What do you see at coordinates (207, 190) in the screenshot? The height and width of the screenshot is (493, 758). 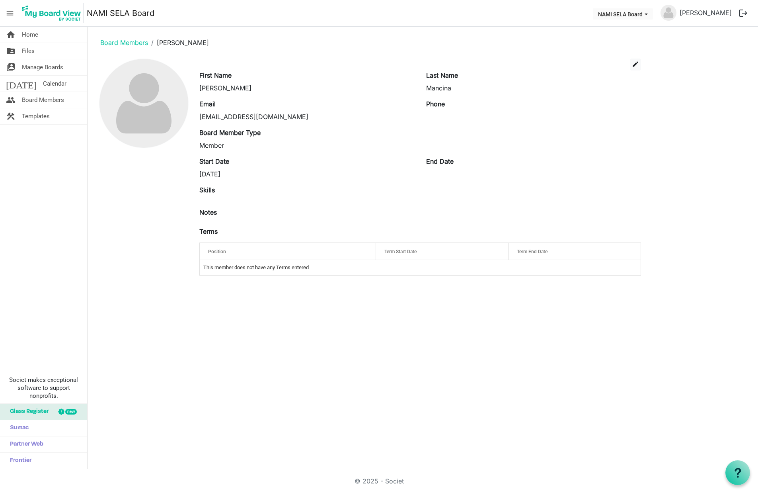 I see `label: Skills` at bounding box center [207, 190].